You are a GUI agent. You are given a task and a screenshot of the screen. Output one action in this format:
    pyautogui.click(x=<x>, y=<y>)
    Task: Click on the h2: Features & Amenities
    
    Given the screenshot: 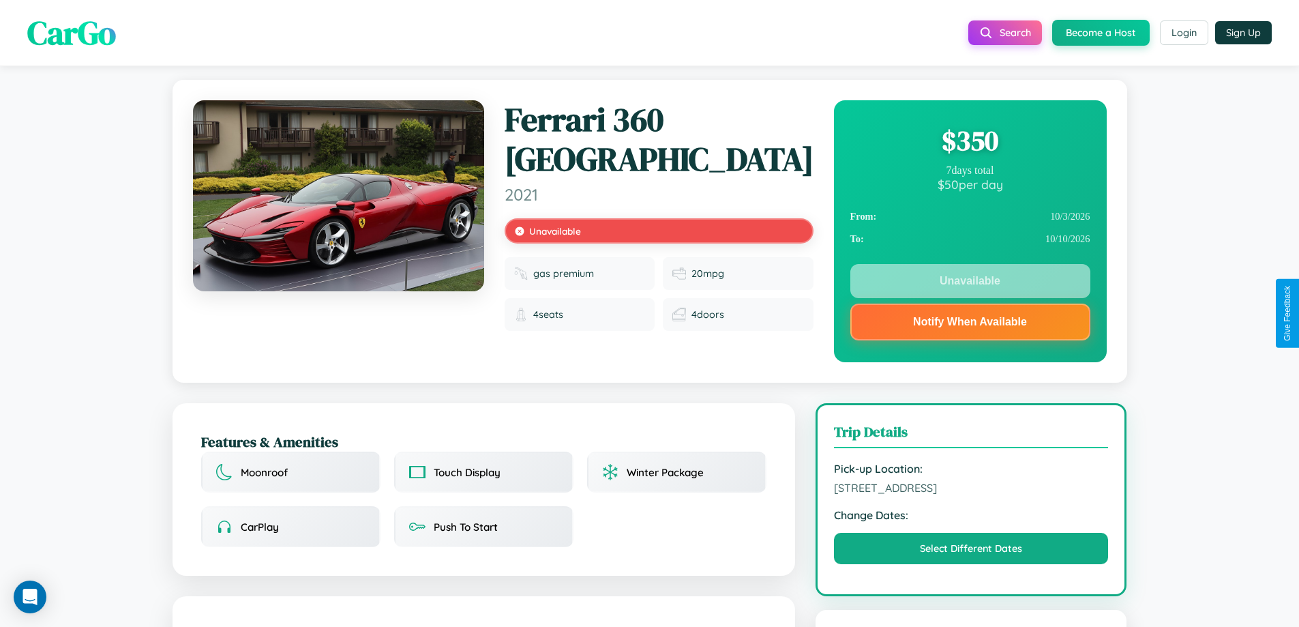 What is the action you would take?
    pyautogui.click(x=483, y=441)
    